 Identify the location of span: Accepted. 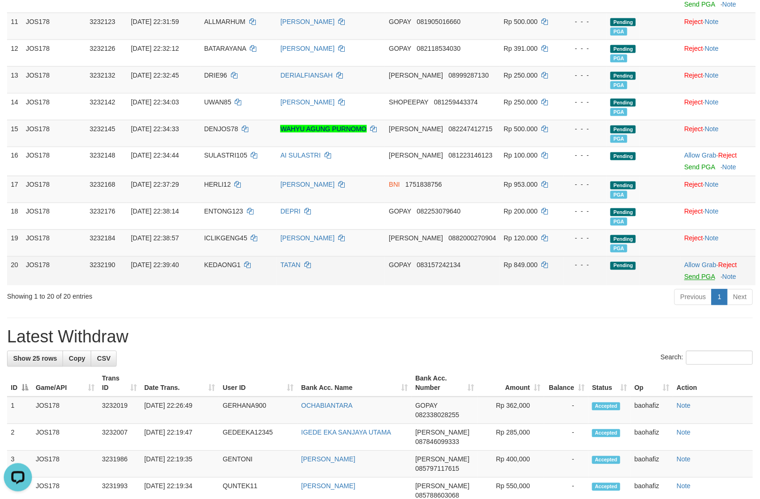
(606, 406).